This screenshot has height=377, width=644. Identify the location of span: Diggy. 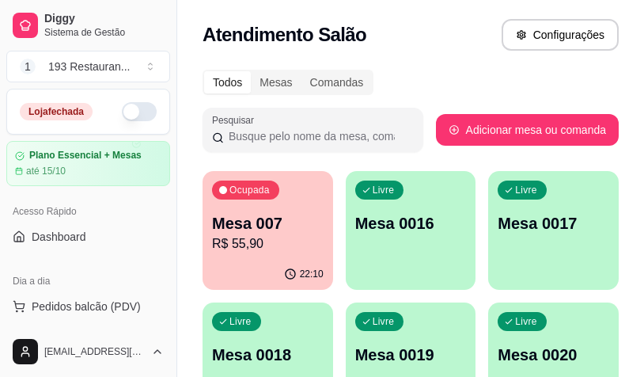
(104, 19).